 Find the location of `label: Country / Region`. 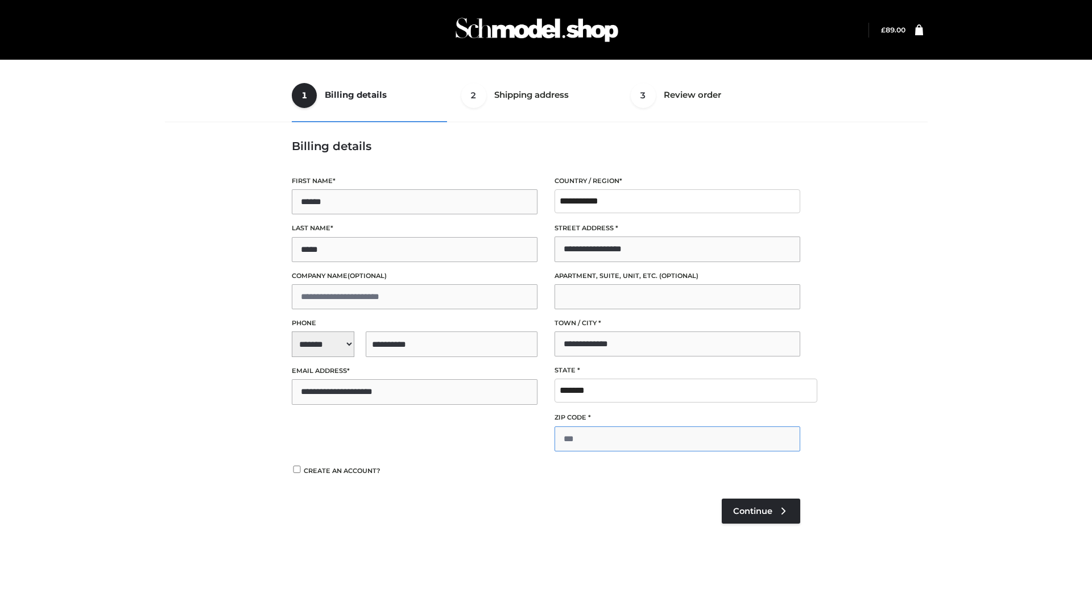

label: Country / Region is located at coordinates (678, 181).